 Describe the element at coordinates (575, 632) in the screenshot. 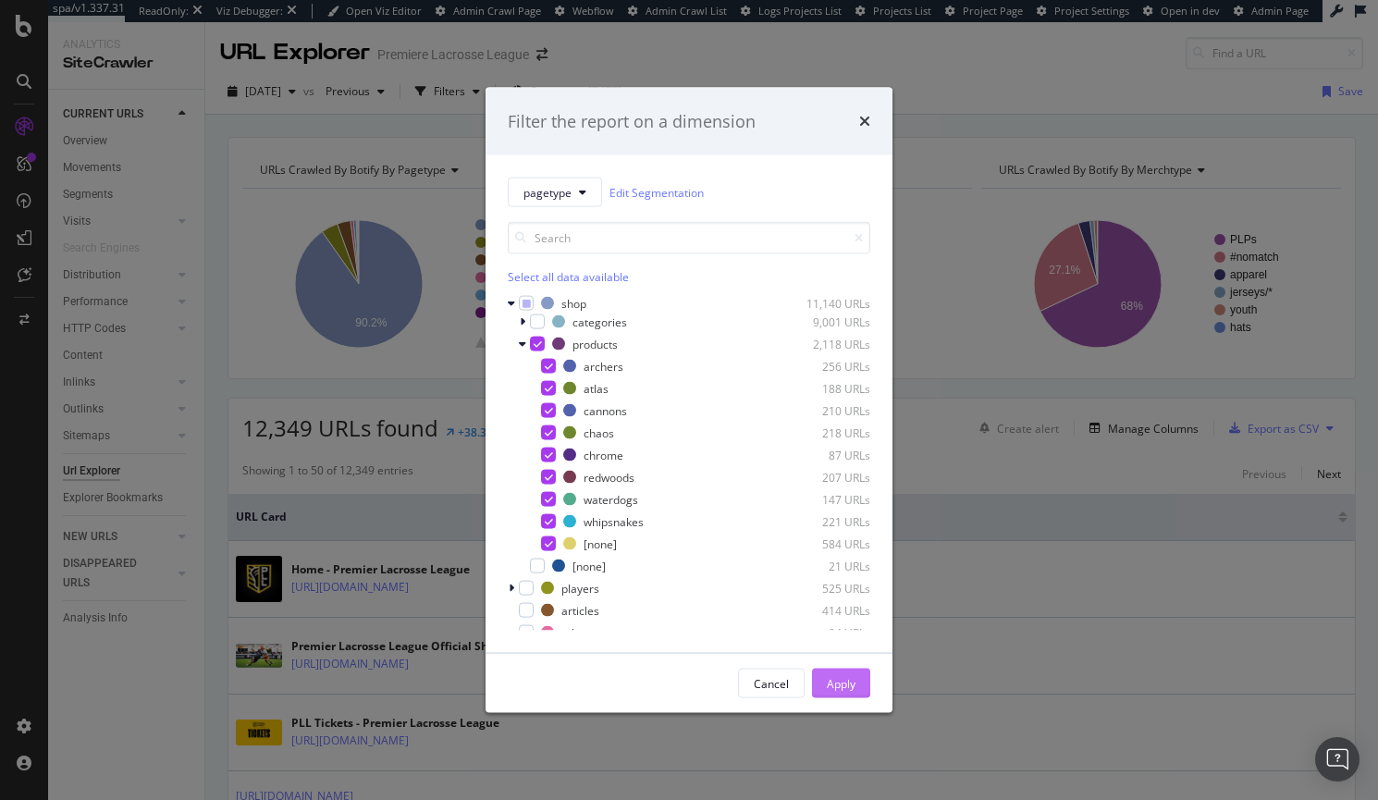

I see `div: other` at that location.